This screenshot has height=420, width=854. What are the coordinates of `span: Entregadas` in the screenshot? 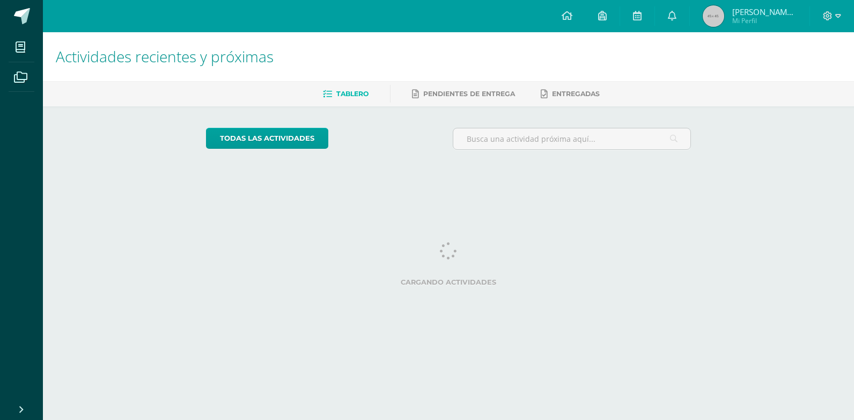 It's located at (576, 93).